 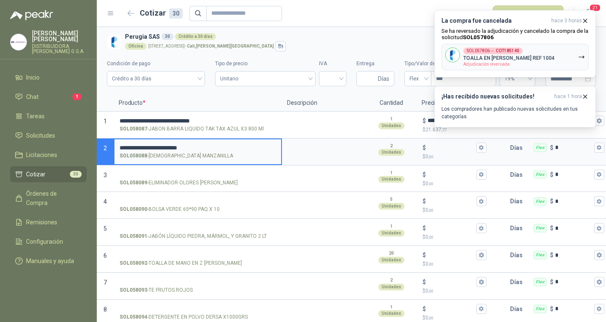 What do you see at coordinates (42, 222) in the screenshot?
I see `span: Remisiones` at bounding box center [42, 222].